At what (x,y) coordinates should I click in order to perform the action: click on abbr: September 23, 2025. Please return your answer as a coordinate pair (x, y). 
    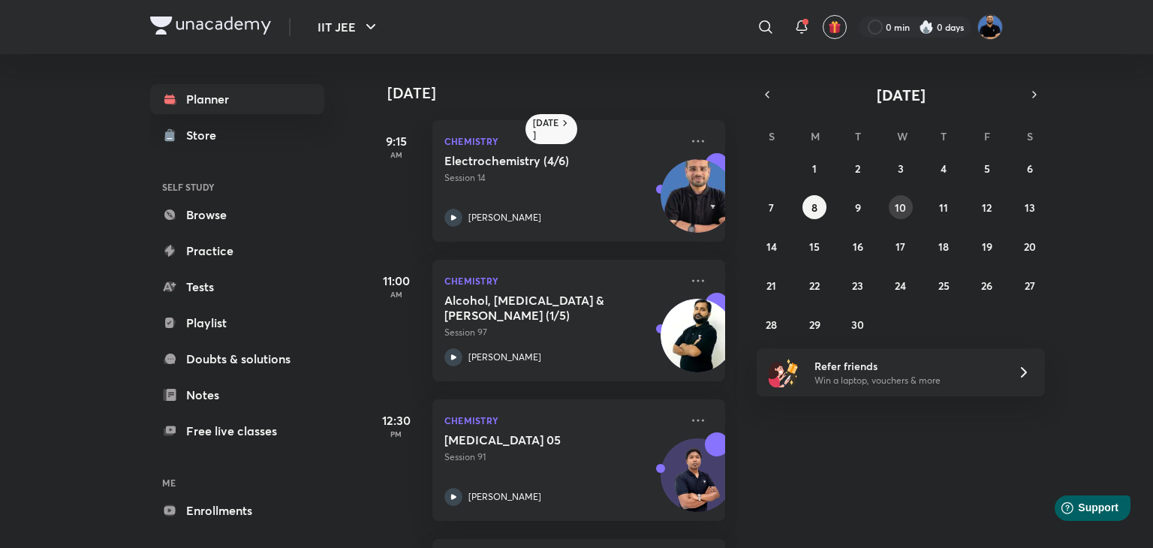
    Looking at the image, I should click on (857, 285).